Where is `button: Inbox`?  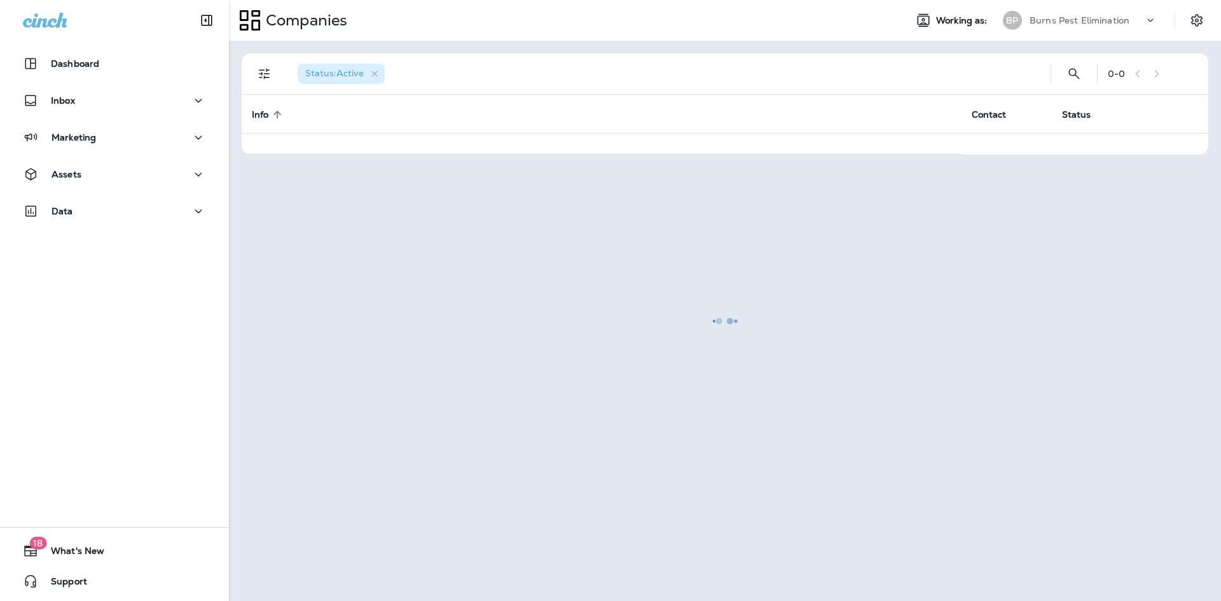
button: Inbox is located at coordinates (115, 101).